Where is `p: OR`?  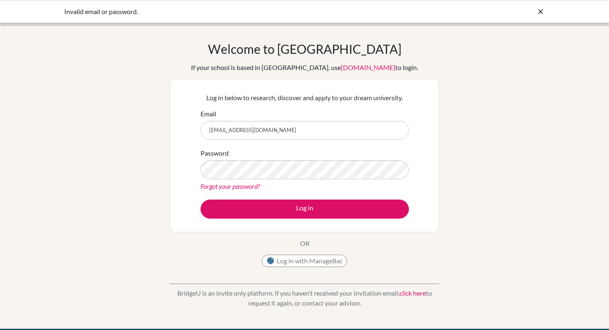
p: OR is located at coordinates (305, 244).